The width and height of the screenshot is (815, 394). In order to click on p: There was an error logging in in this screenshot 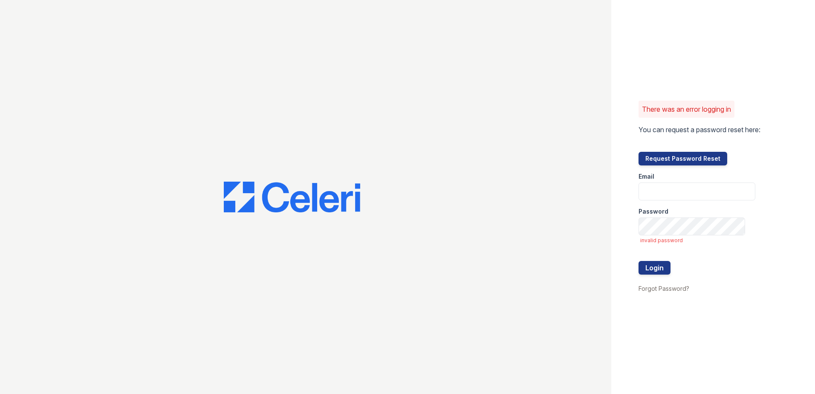, I will do `click(686, 109)`.